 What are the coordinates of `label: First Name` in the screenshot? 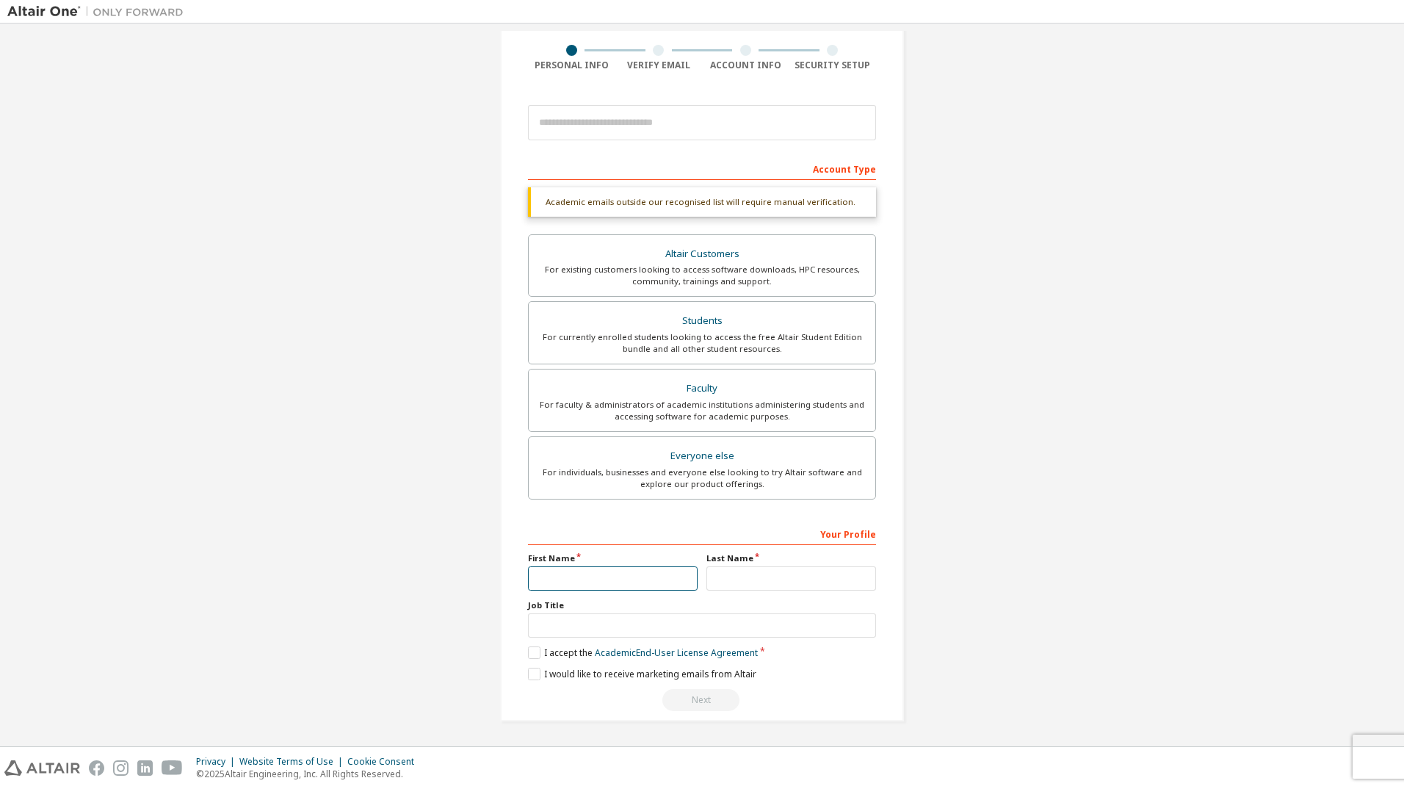 It's located at (613, 558).